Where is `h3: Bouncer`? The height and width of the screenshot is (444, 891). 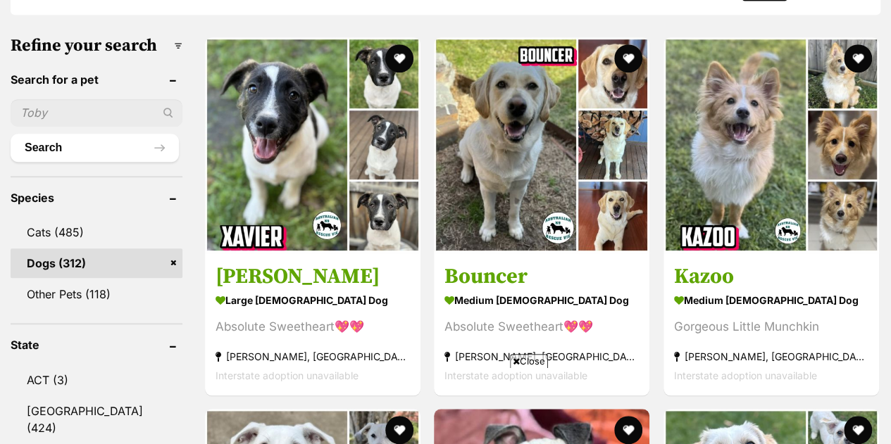 h3: Bouncer is located at coordinates (541, 277).